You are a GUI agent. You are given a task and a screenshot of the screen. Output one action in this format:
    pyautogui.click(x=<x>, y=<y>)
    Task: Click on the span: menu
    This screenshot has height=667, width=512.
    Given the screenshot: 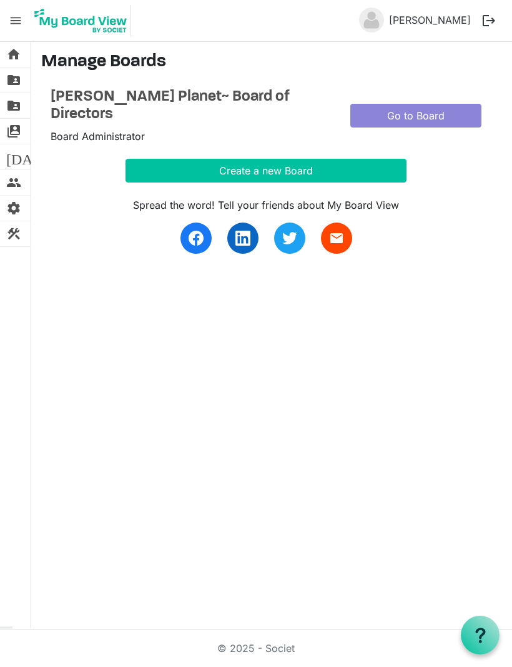 What is the action you would take?
    pyautogui.click(x=16, y=21)
    